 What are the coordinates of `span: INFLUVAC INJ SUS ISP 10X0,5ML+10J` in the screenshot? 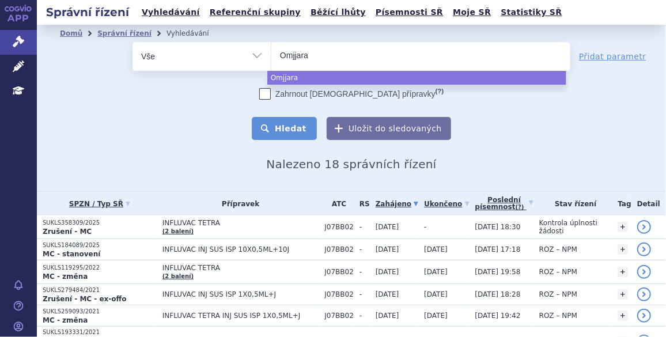 It's located at (241, 249).